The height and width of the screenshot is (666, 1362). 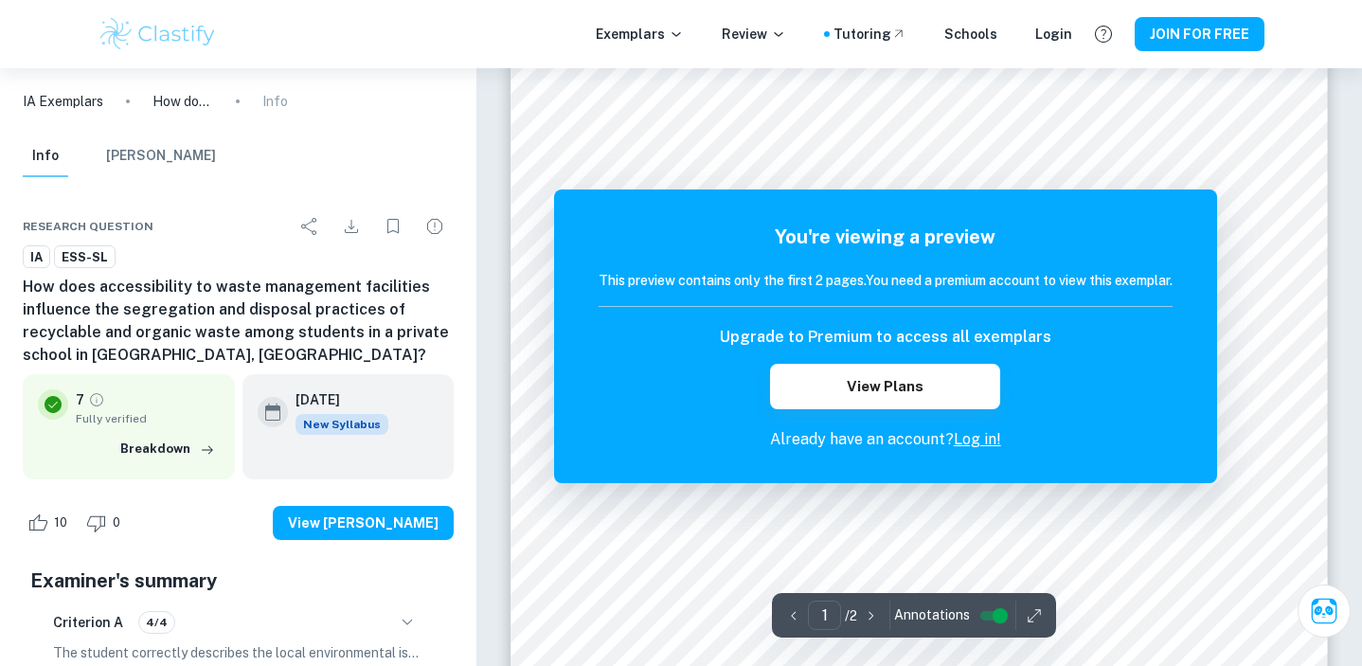 I want to click on span: 4/4, so click(x=156, y=622).